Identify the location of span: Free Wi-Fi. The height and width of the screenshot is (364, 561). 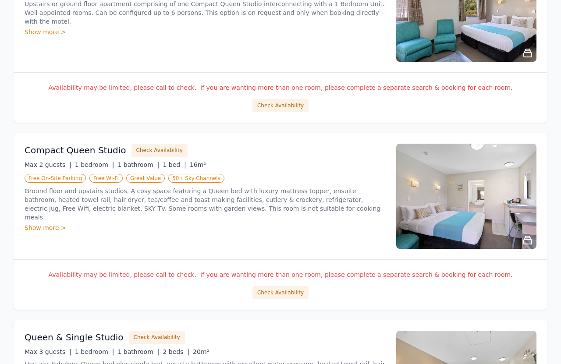
(106, 178).